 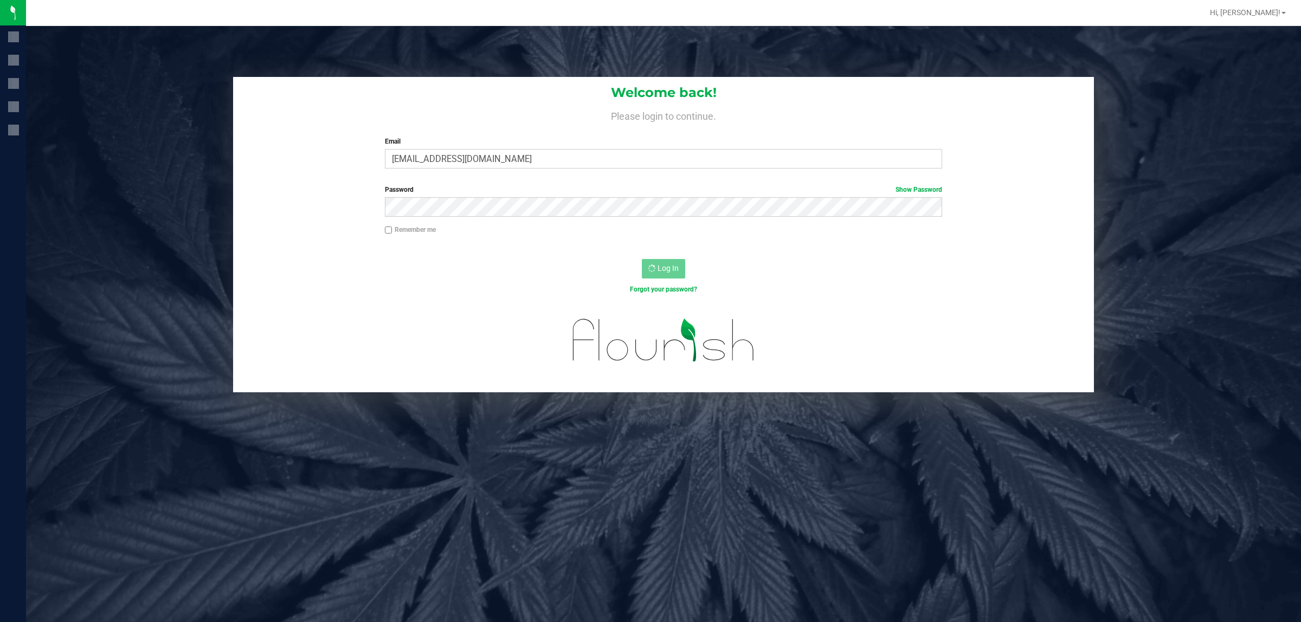 What do you see at coordinates (663, 141) in the screenshot?
I see `label: Email` at bounding box center [663, 141].